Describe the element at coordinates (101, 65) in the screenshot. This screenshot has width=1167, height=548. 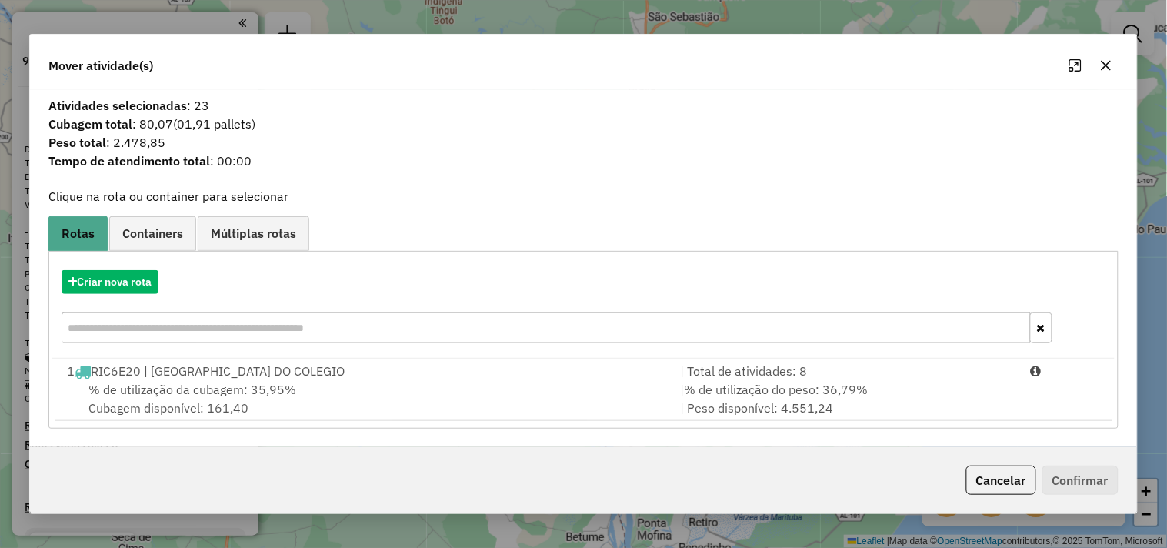
I see `span: Mover atividade(s)` at that location.